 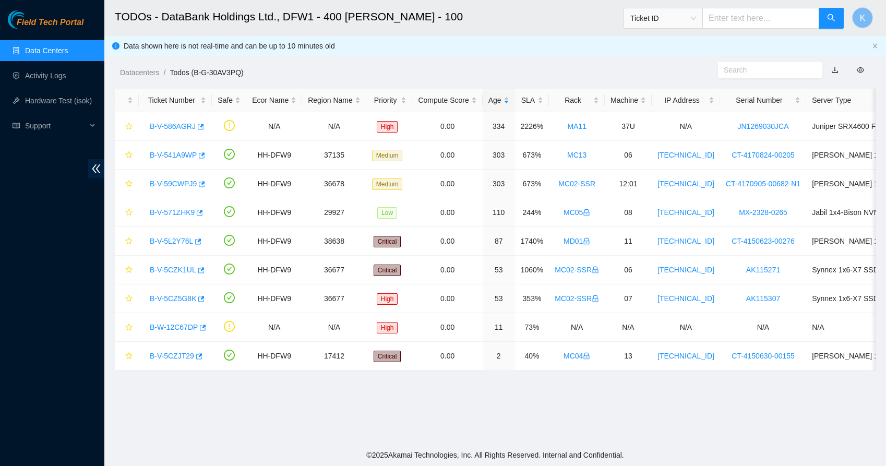 What do you see at coordinates (499, 298) in the screenshot?
I see `td: 53` at bounding box center [499, 298].